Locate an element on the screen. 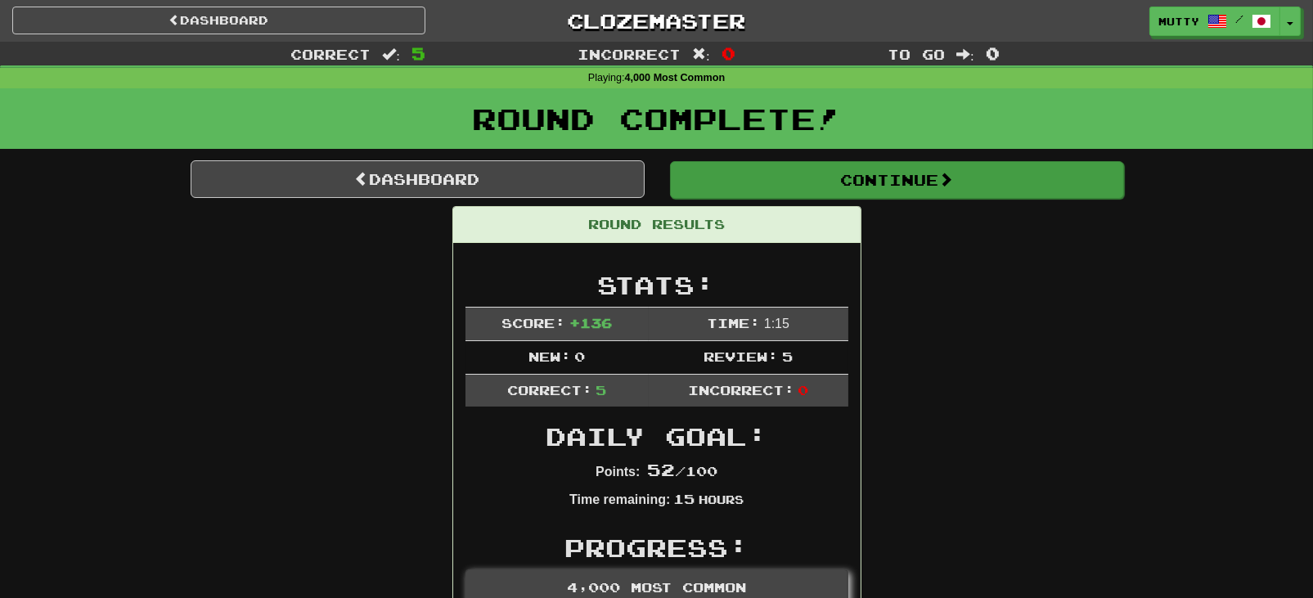  span: Score: is located at coordinates (533, 322).